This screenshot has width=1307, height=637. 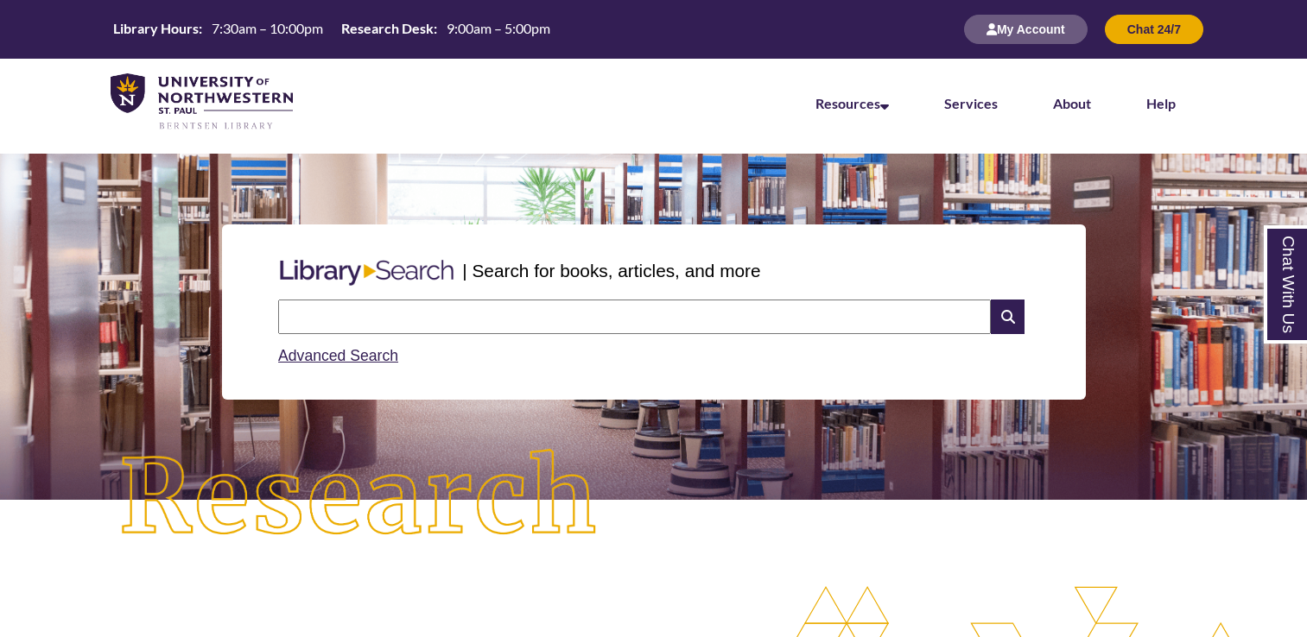 What do you see at coordinates (1072, 103) in the screenshot?
I see `a: About` at bounding box center [1072, 103].